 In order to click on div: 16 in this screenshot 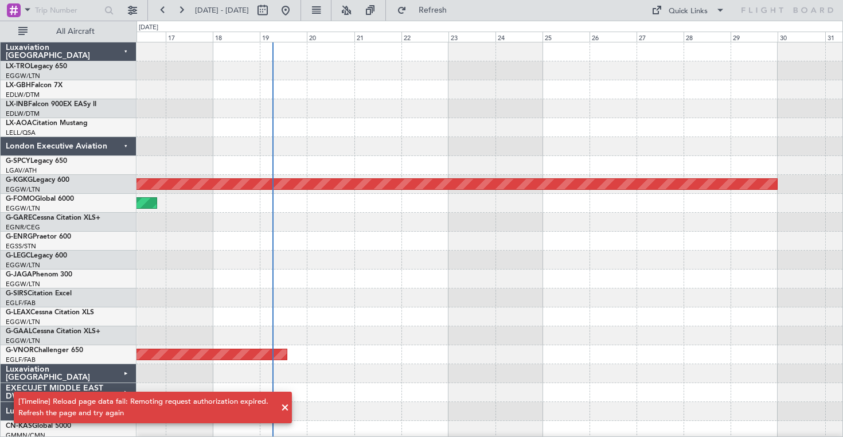, I will do `click(142, 37)`.